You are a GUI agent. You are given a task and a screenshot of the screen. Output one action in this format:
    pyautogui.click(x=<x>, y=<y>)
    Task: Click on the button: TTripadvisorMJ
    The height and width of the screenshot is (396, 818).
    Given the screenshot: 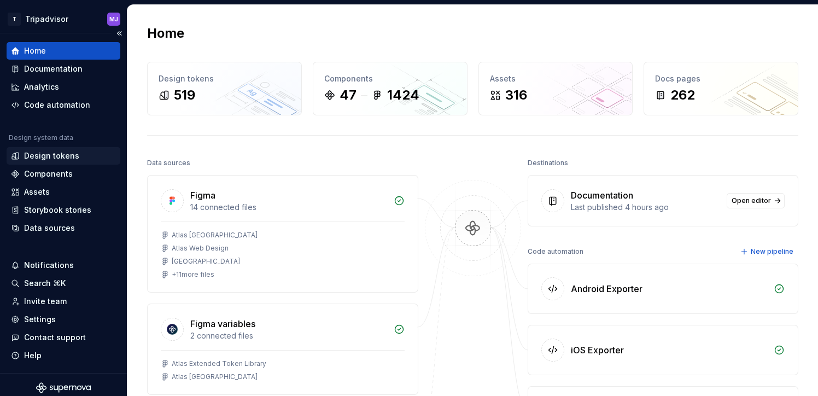 What is the action you would take?
    pyautogui.click(x=63, y=19)
    